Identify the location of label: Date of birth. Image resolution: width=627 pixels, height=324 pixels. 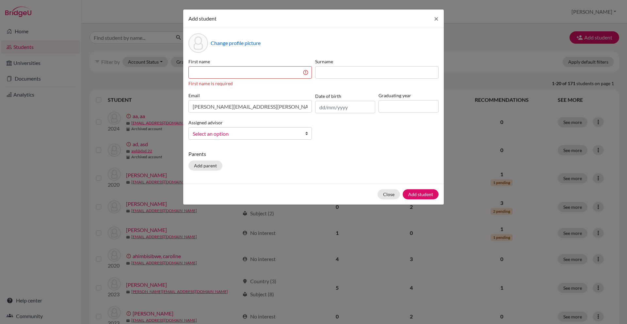
(328, 96).